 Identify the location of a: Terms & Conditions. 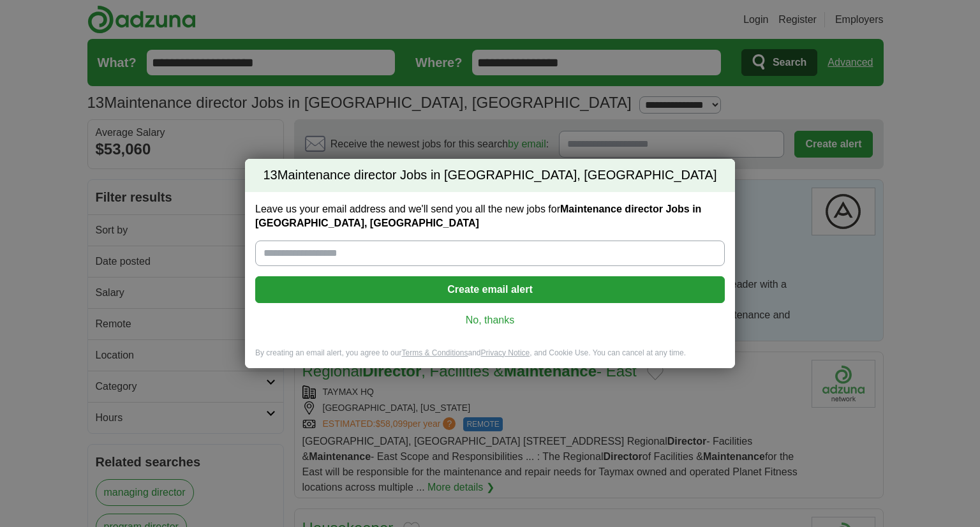
(435, 353).